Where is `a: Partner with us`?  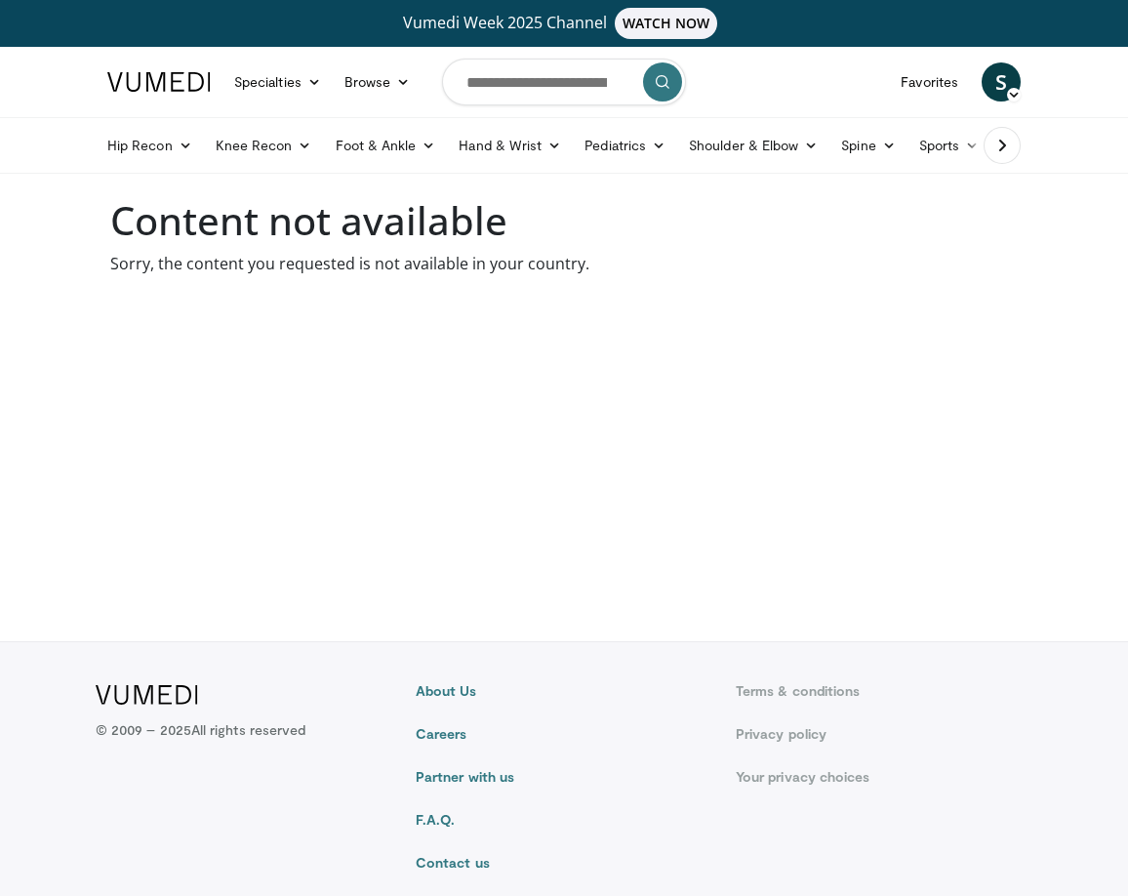
a: Partner with us is located at coordinates (564, 777).